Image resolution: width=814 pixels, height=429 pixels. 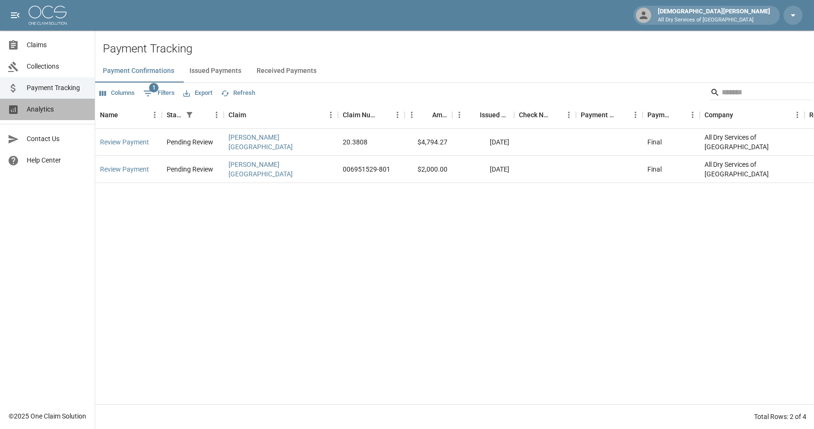 I want to click on button: open drawer, so click(x=15, y=15).